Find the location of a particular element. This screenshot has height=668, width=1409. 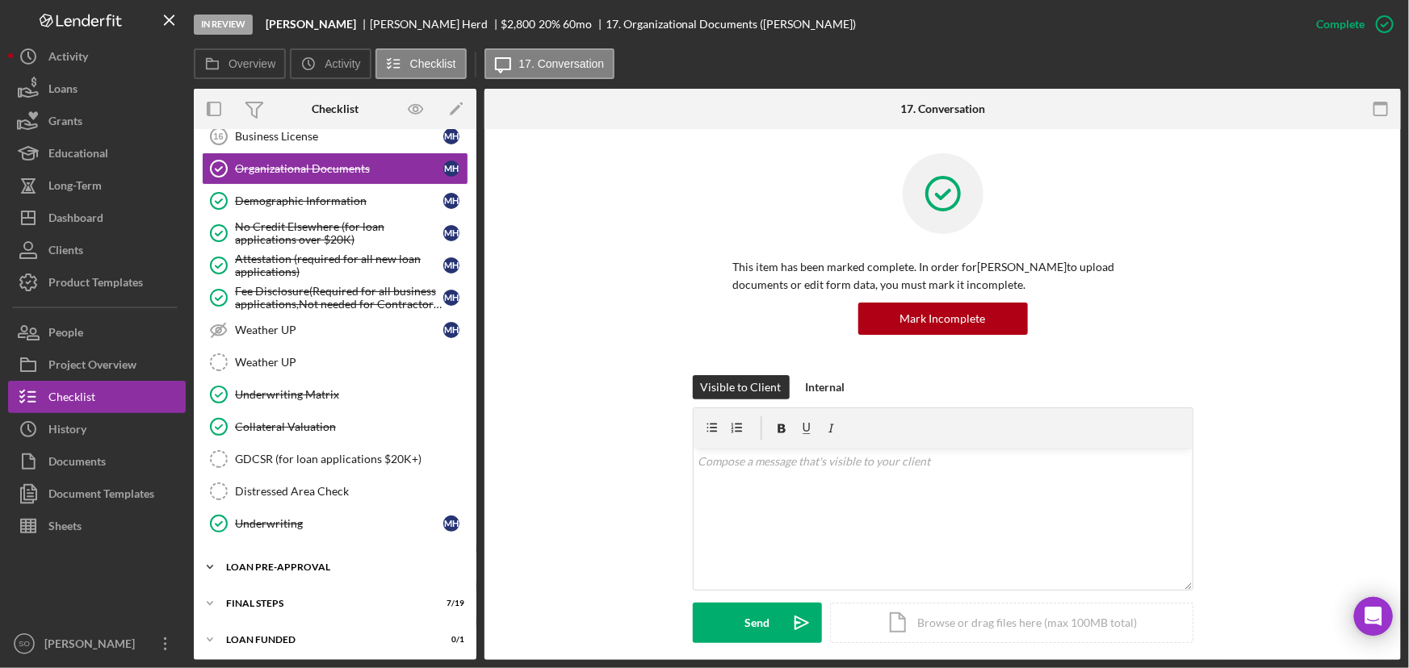

div: Open Intercom Messenger is located at coordinates (1373, 617).